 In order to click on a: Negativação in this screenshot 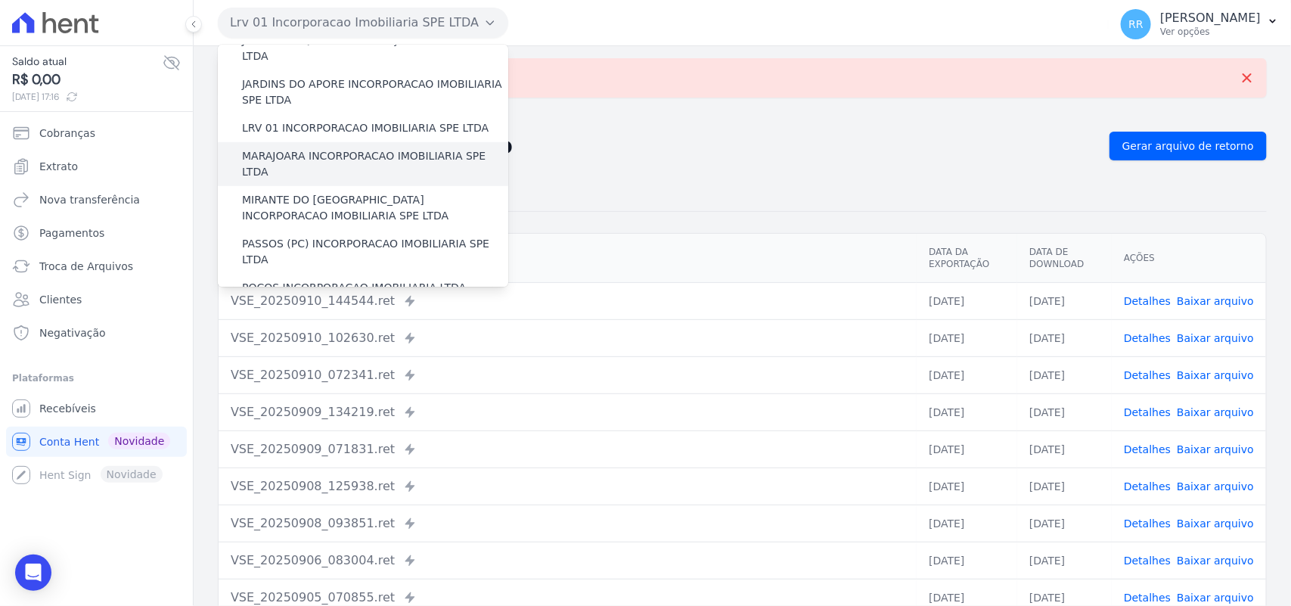, I will do `click(96, 333)`.